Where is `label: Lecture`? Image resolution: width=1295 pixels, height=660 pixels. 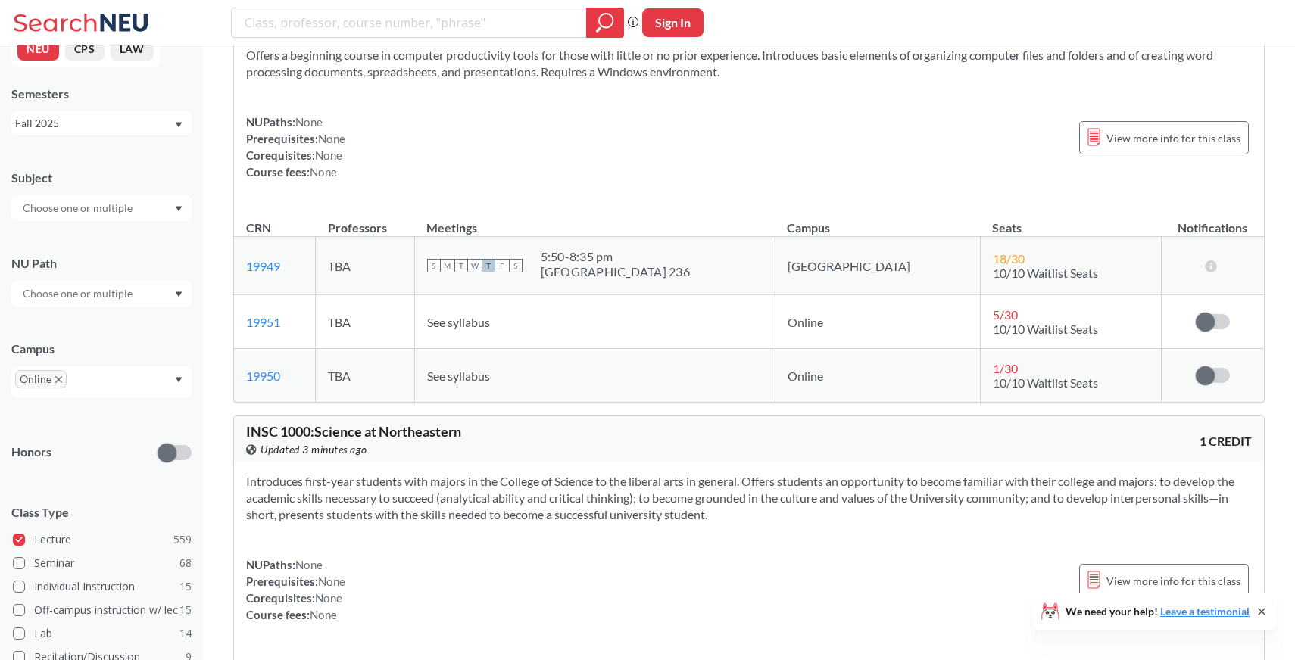
label: Lecture is located at coordinates (102, 540).